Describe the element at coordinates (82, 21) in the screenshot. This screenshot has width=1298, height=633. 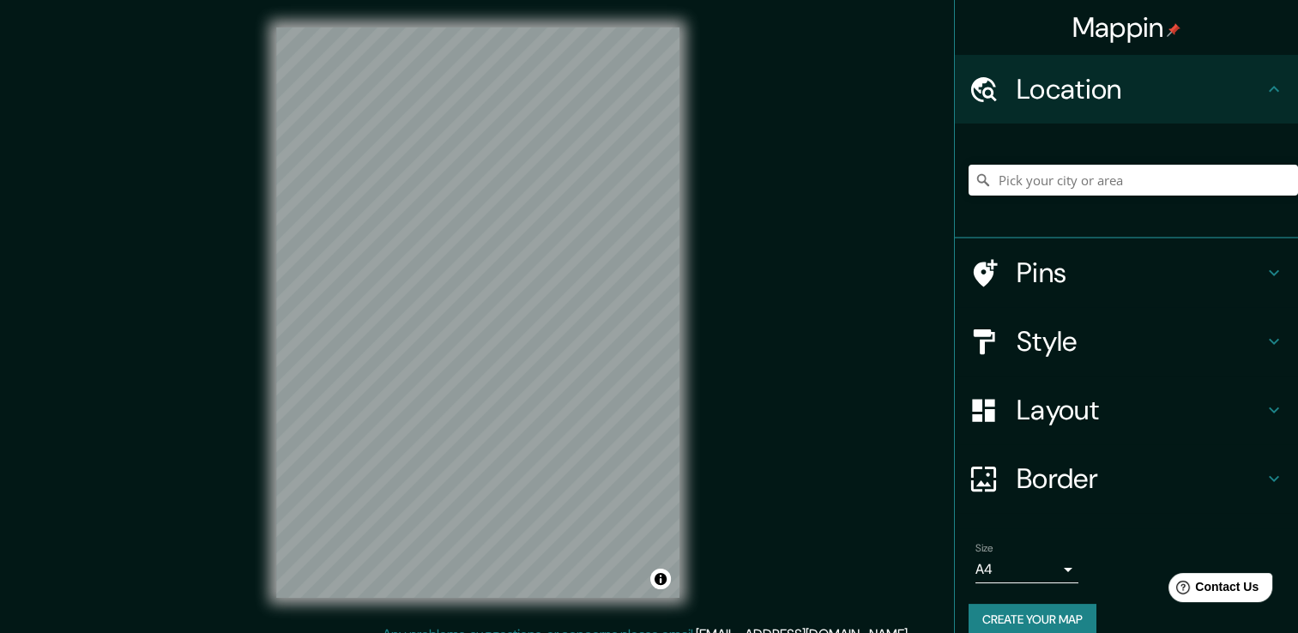
I see `span: Contact Us` at that location.